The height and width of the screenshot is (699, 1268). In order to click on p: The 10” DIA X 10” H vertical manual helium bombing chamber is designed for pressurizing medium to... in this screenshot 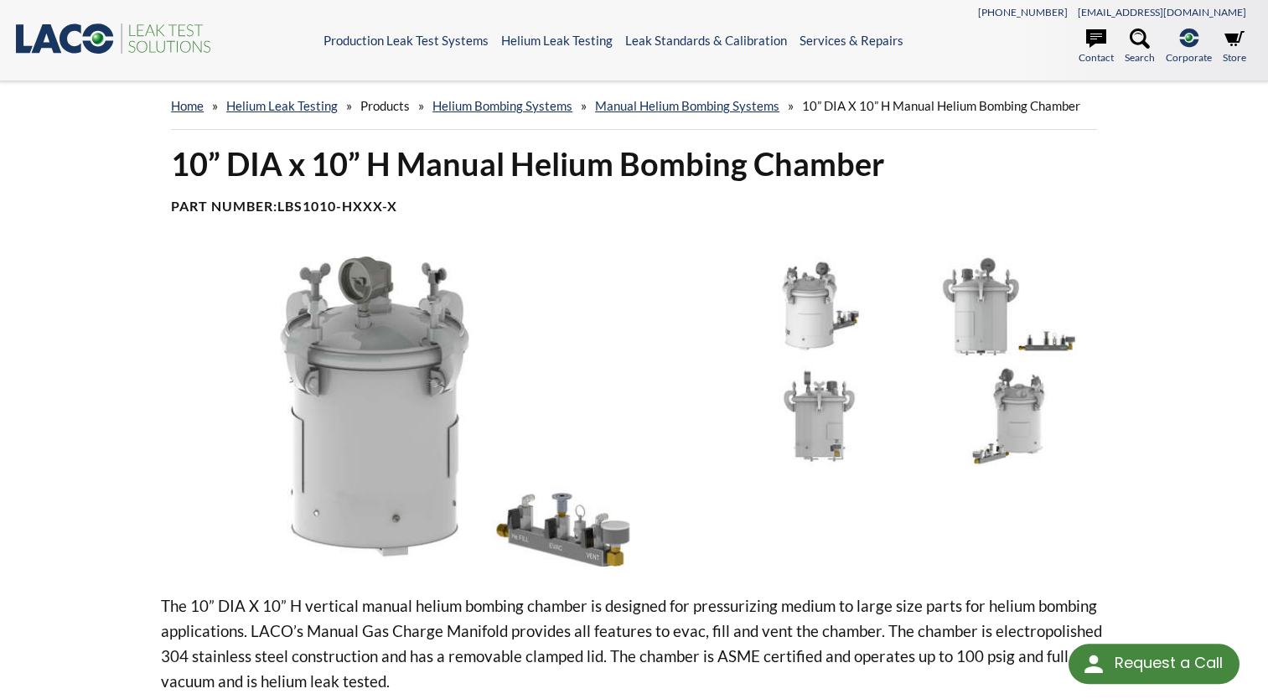, I will do `click(634, 644)`.